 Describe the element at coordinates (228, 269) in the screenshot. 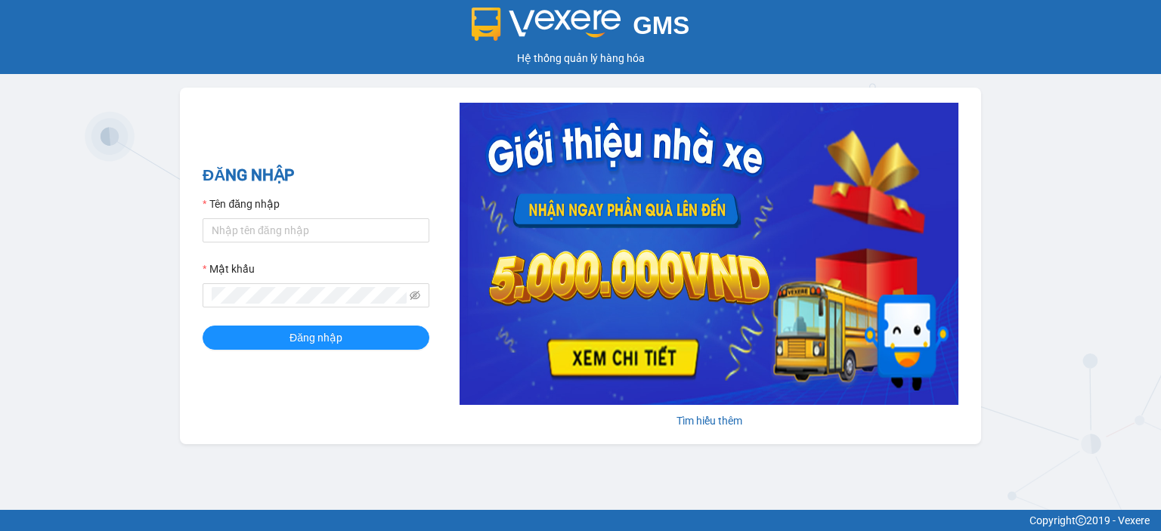

I see `label: Mật khẩu` at that location.